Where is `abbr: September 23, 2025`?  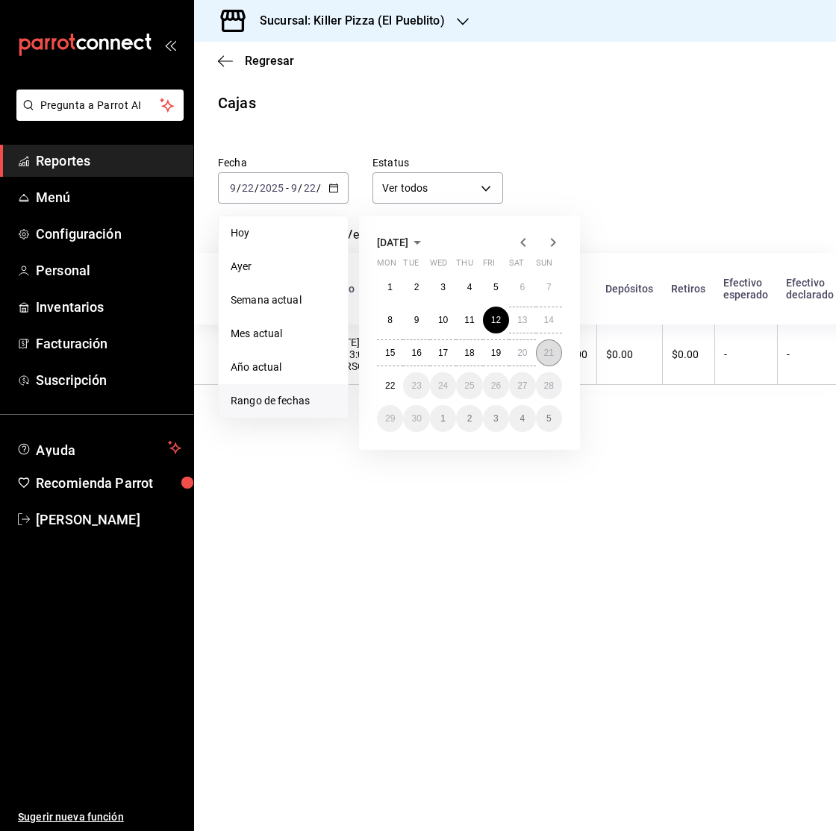 abbr: September 23, 2025 is located at coordinates (416, 386).